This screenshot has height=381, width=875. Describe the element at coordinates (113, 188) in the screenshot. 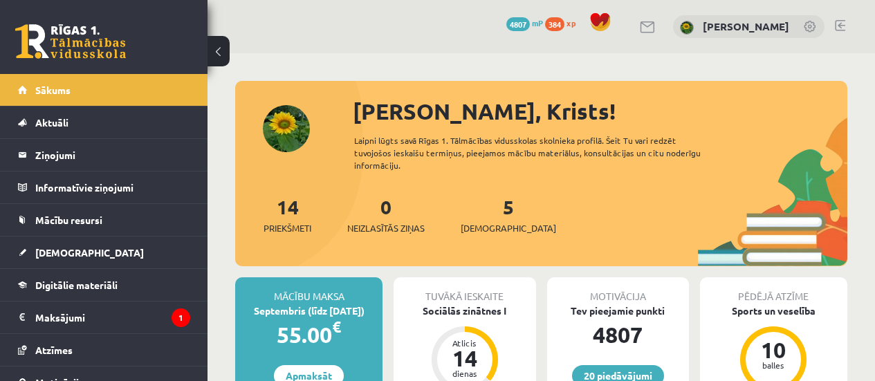

I see `legend: Informatīvie ziņojumi` at that location.